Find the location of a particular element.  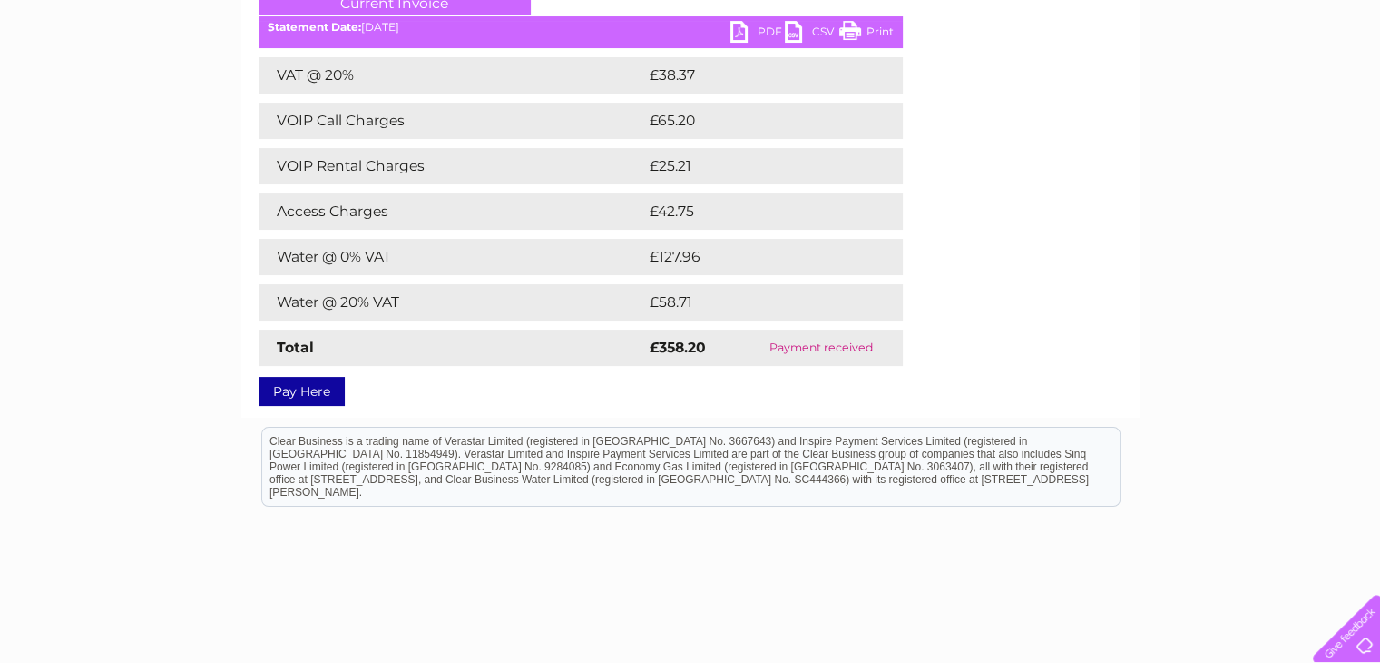

td: £38.37 is located at coordinates (755, 75).